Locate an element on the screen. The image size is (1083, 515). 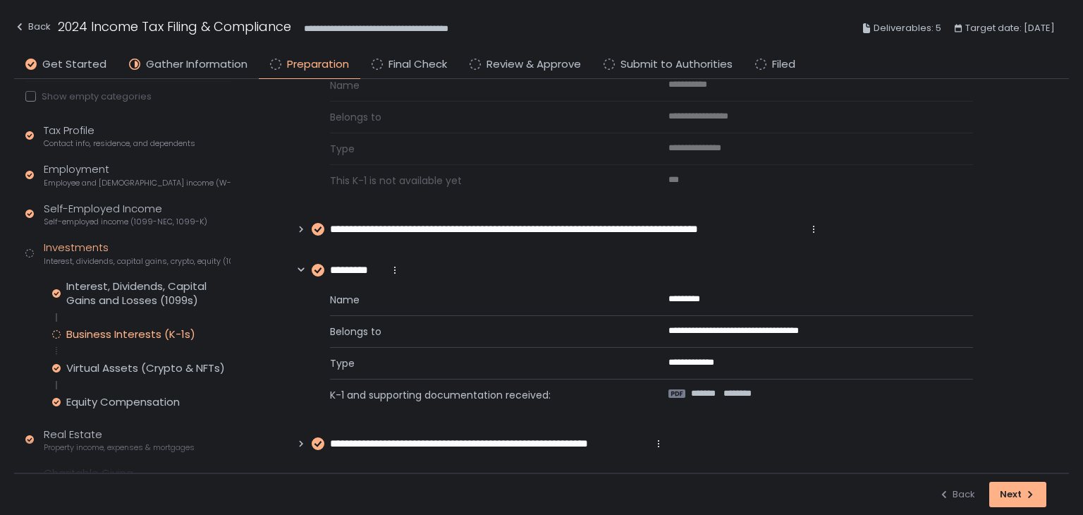
div: Investments is located at coordinates (137, 253).